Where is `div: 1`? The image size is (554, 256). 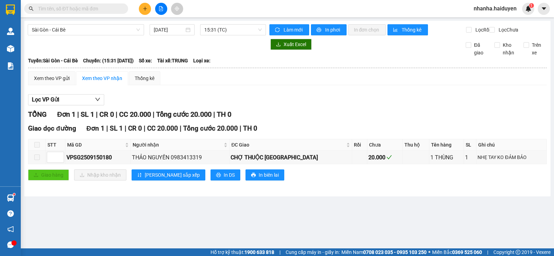
div: 1 is located at coordinates (470, 157).